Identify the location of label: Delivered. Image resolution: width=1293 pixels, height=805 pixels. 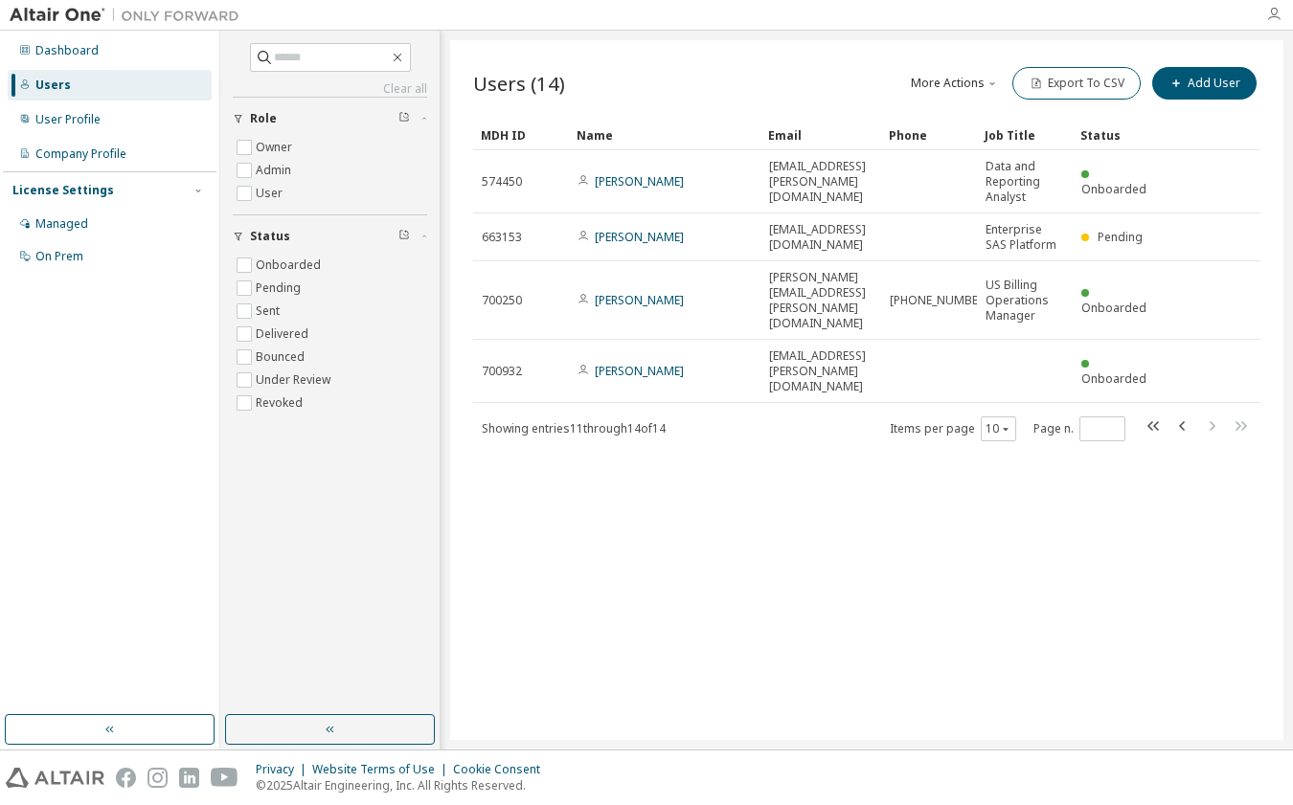
(283, 334).